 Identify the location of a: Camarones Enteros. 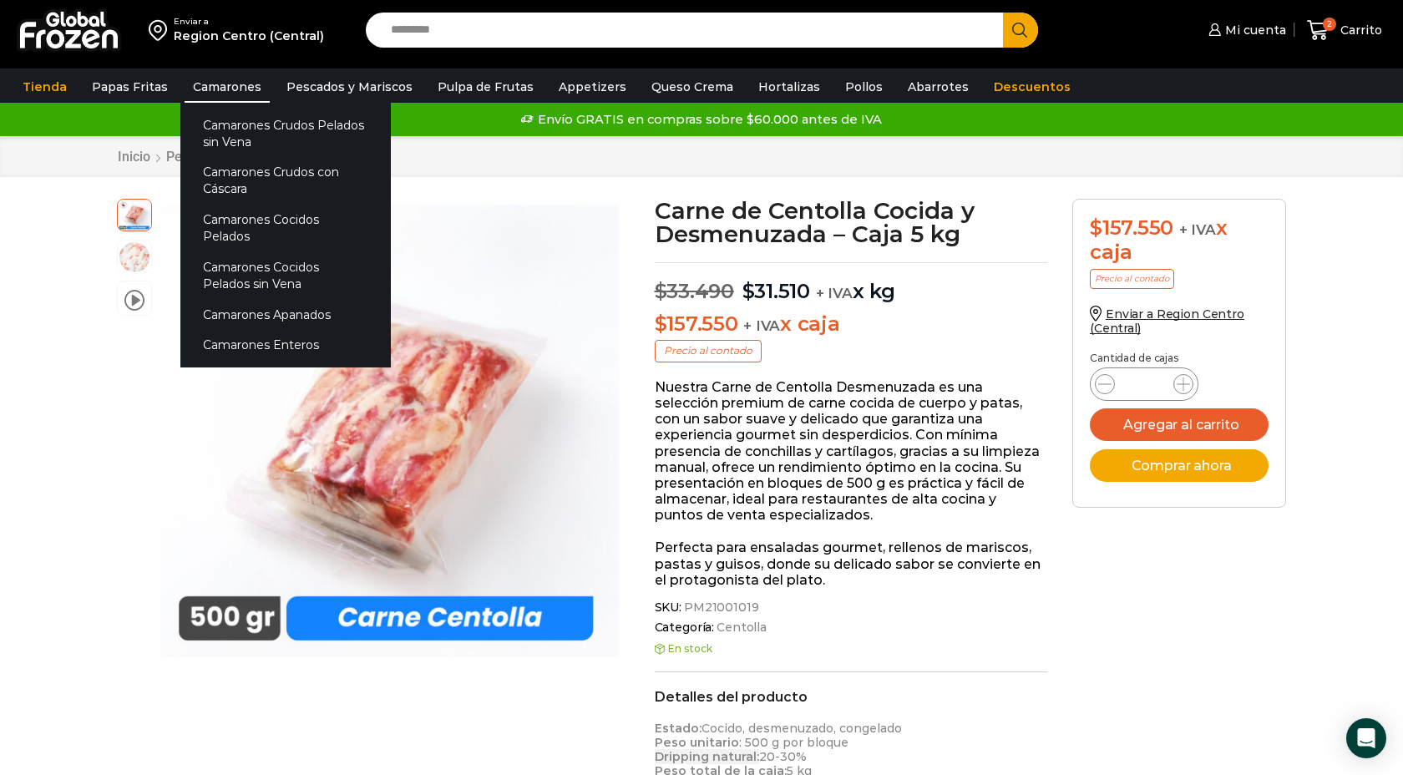
(286, 345).